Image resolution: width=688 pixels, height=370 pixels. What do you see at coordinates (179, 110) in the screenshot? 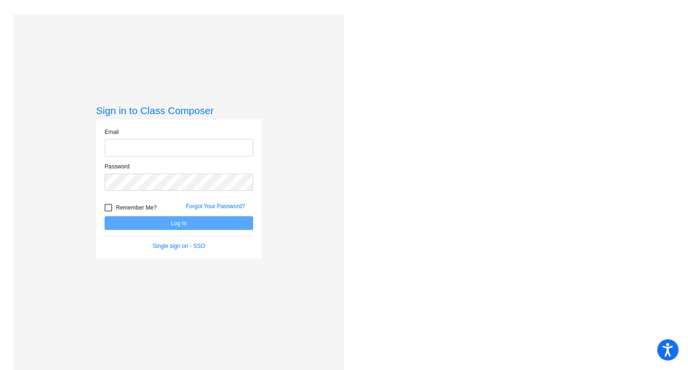
I see `h3: Sign in to Class Composer` at bounding box center [179, 110].